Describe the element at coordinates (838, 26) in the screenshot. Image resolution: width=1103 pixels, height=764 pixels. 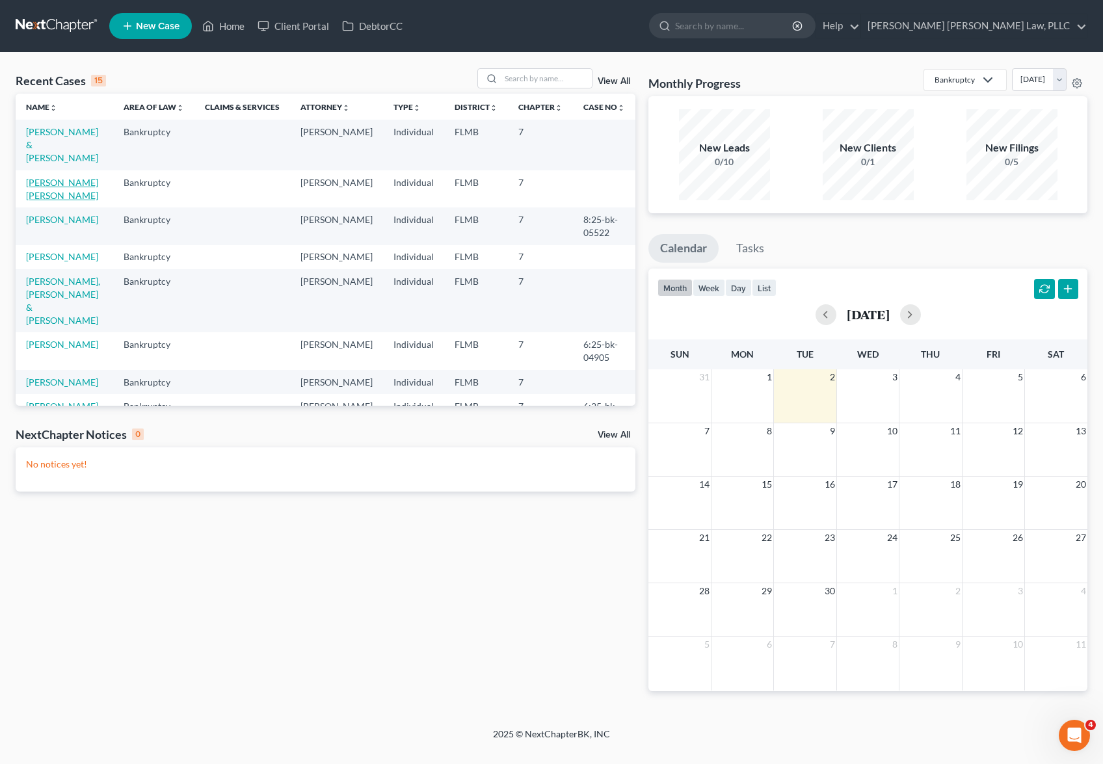
I see `a: Help` at that location.